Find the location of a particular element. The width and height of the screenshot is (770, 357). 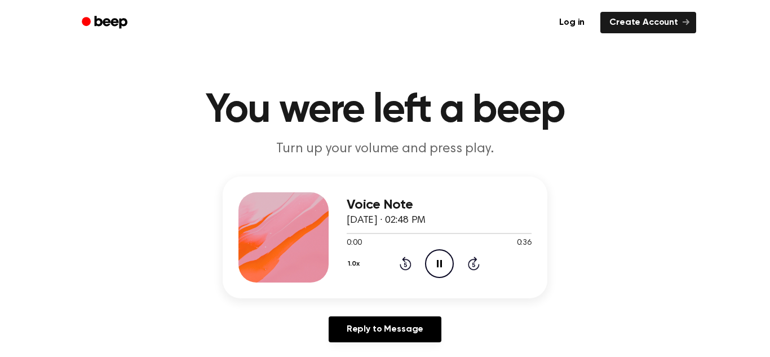

h1: You were left a beep is located at coordinates (385, 110).